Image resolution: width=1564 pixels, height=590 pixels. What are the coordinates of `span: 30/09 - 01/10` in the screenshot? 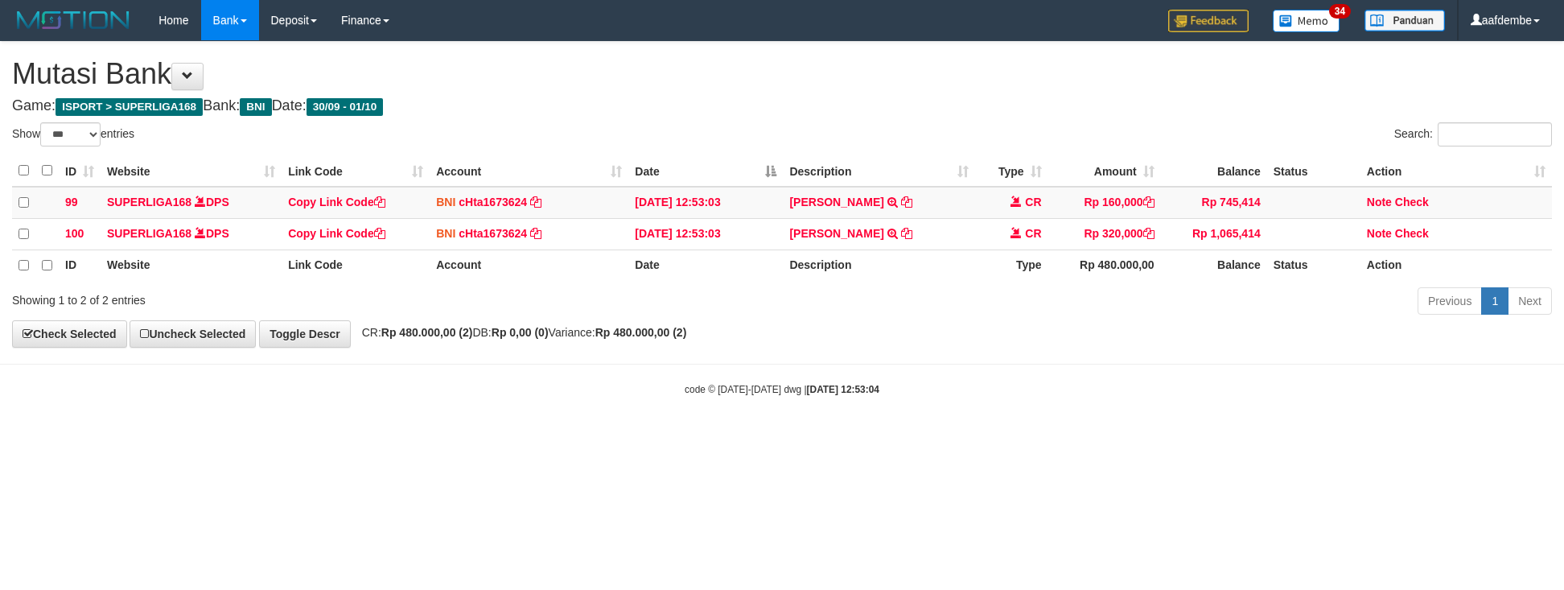 It's located at (345, 107).